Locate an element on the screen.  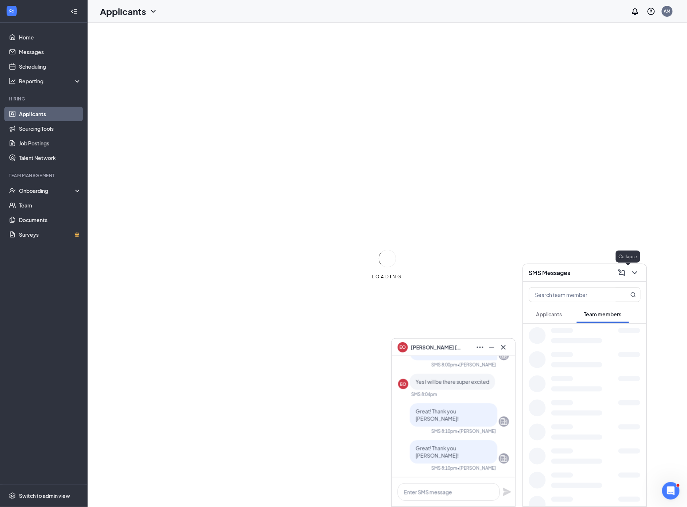
a: Scheduling is located at coordinates (50, 66).